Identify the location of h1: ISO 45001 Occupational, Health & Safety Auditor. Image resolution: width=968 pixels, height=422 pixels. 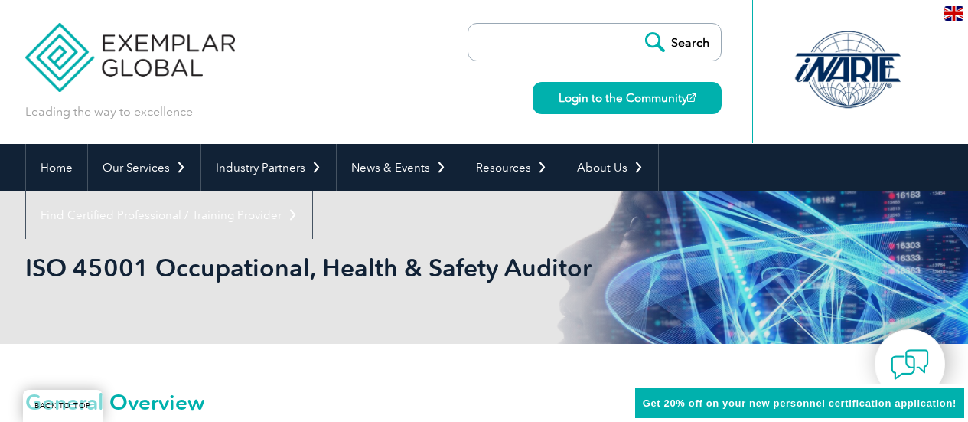
(319, 267).